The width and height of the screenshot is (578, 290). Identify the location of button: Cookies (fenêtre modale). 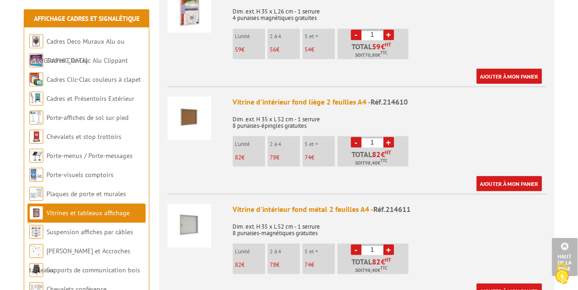
(562, 274).